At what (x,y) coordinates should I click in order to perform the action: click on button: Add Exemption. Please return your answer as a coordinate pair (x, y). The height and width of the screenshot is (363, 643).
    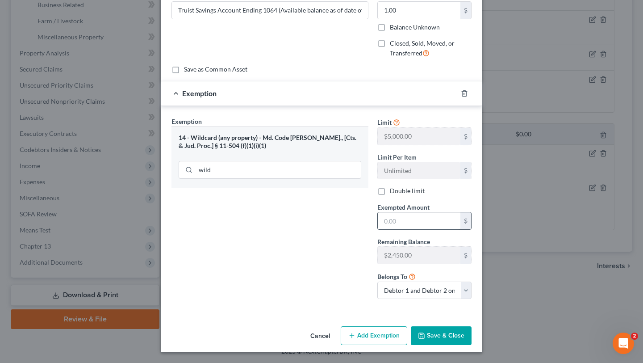
    Looking at the image, I should click on (374, 336).